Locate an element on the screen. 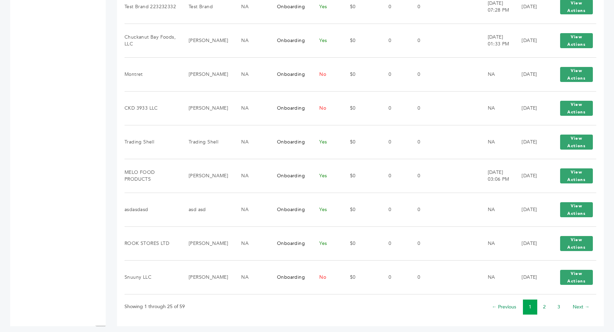 The width and height of the screenshot is (614, 332). td: asdasdasd is located at coordinates (152, 209).